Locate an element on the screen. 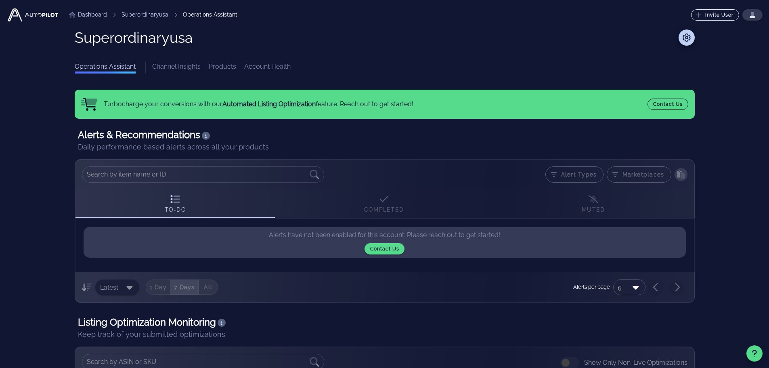 The width and height of the screenshot is (769, 368). img: Autopilot is located at coordinates (33, 15).